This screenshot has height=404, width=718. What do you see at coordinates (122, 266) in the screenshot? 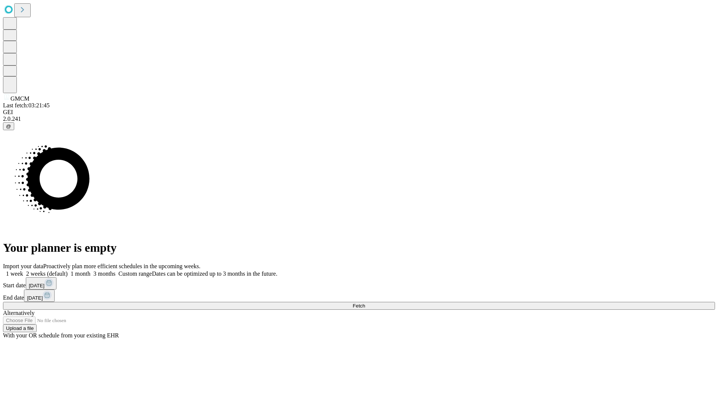
I see `span: Proactively plan more efficient schedules in the upcoming weeks.` at bounding box center [122, 266].